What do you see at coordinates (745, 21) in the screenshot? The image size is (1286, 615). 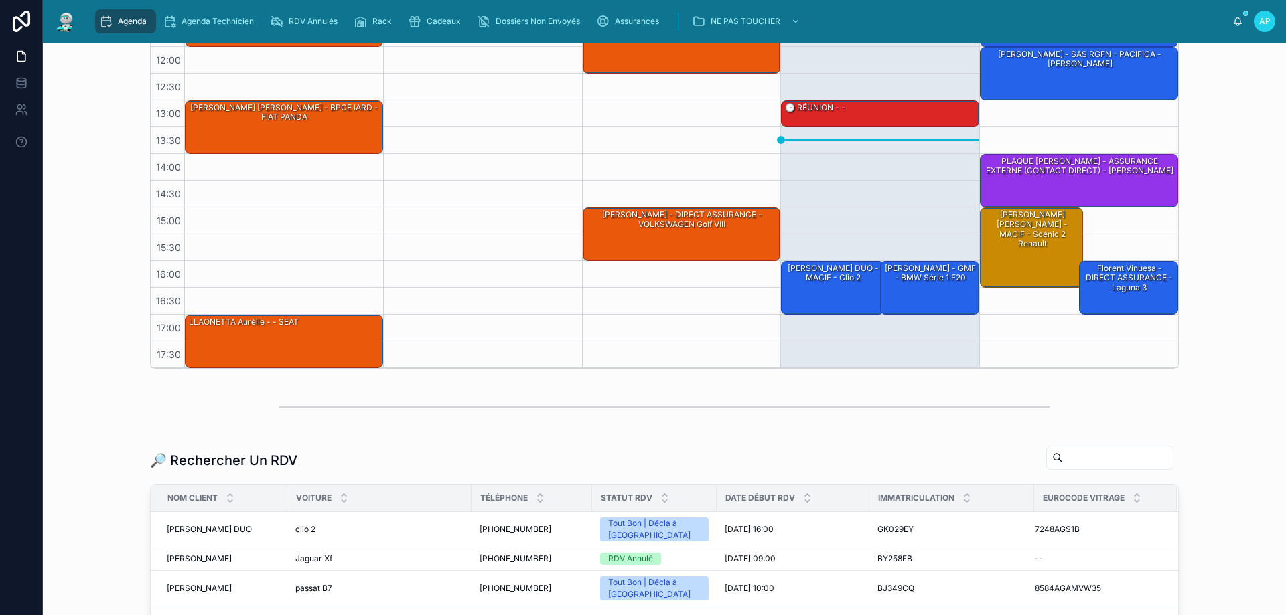 I see `span: NE PAS TOUCHER` at bounding box center [745, 21].